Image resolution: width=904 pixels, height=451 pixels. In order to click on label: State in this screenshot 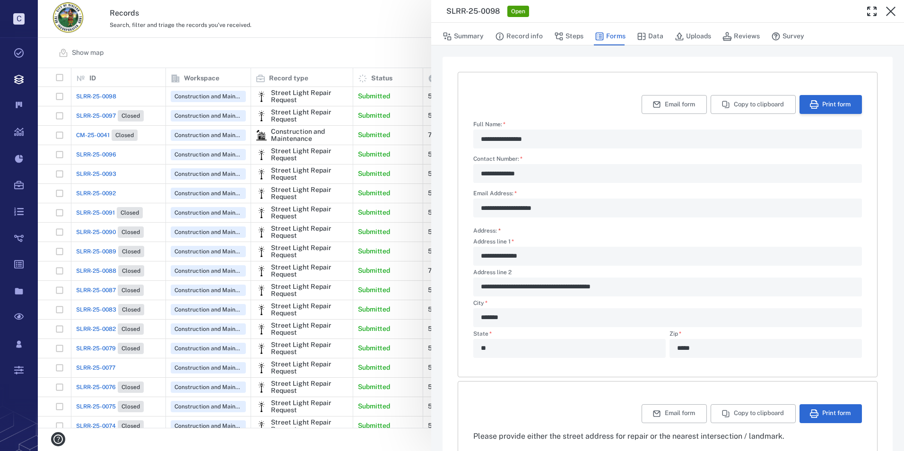, I will do `click(569, 335)`.